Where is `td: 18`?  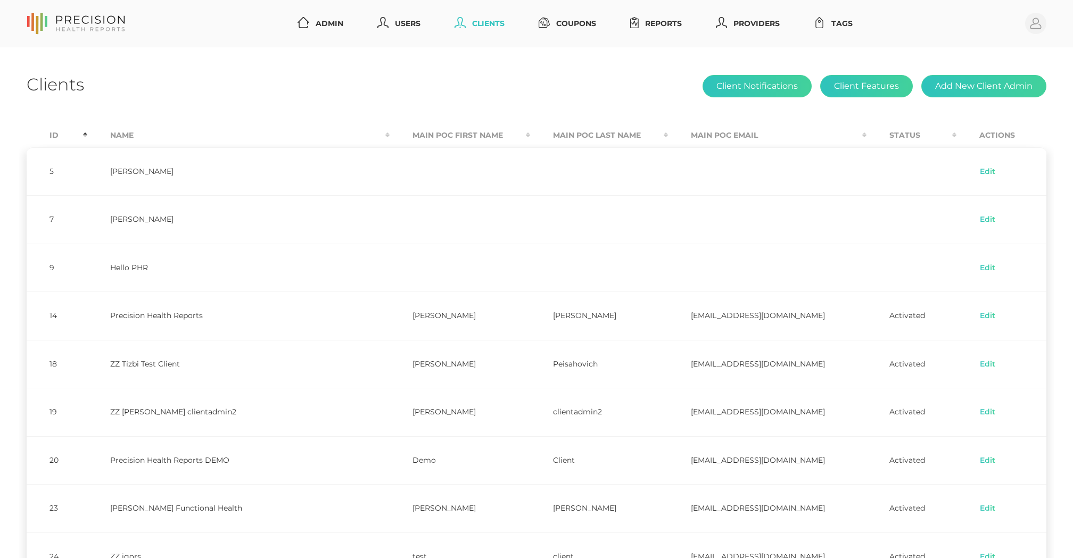 td: 18 is located at coordinates (57, 364).